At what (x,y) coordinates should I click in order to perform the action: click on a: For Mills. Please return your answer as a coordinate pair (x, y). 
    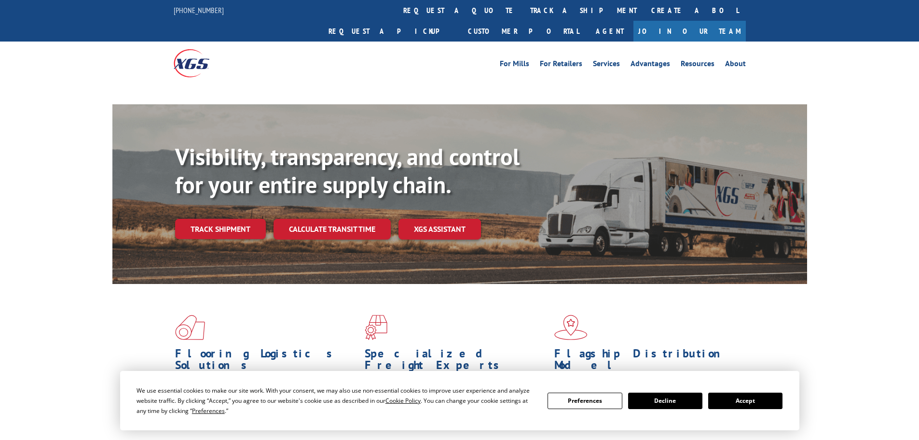
    Looking at the image, I should click on (514, 65).